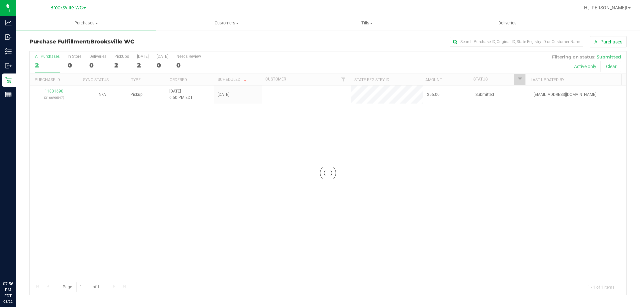 The height and width of the screenshot is (307, 640). Describe the element at coordinates (8, 66) in the screenshot. I see `inline-svg: Outbound` at that location.